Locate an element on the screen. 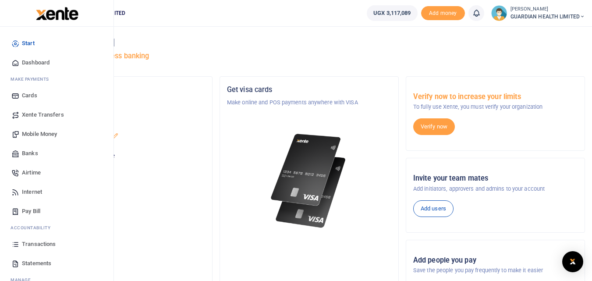 The width and height of the screenshot is (592, 281). img: logo-large is located at coordinates (57, 14).